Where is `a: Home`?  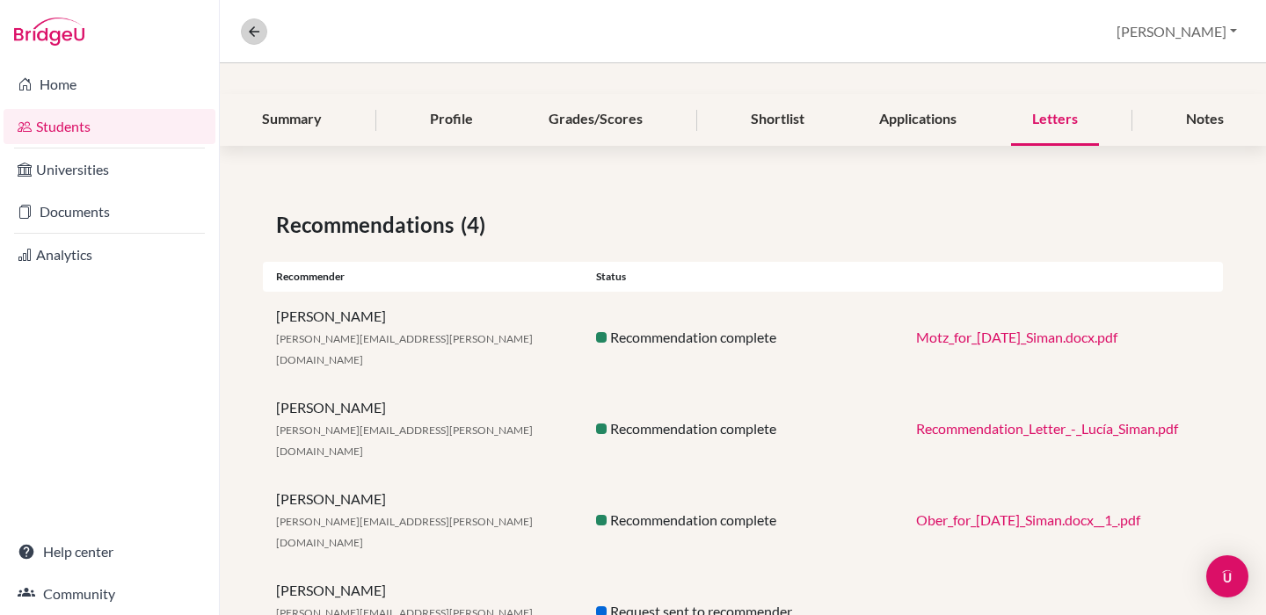
a: Home is located at coordinates (109, 84).